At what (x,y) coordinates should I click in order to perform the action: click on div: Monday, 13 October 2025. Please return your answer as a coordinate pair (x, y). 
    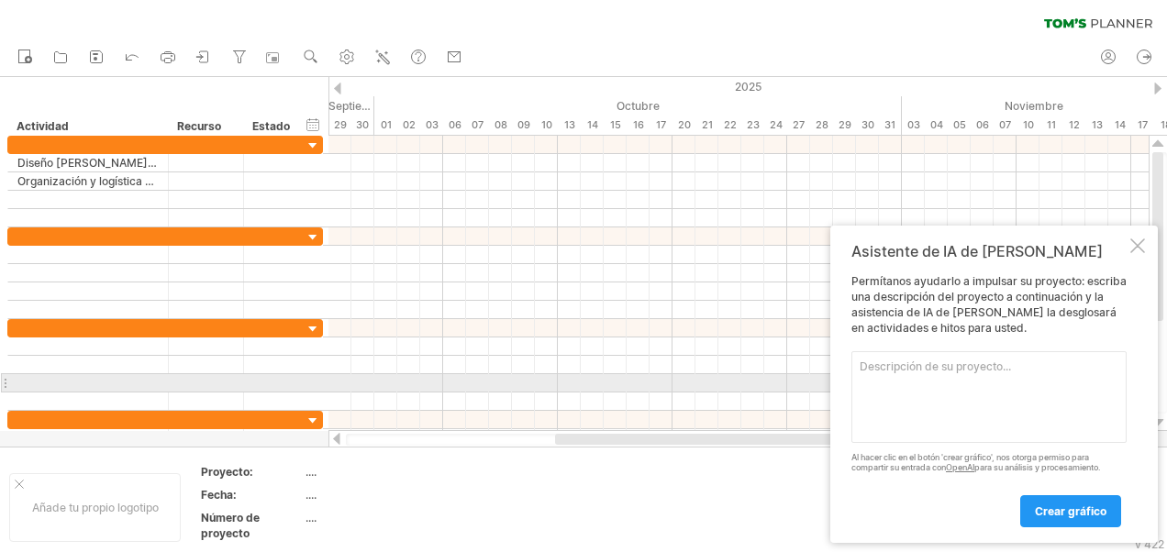
    Looking at the image, I should click on (569, 125).